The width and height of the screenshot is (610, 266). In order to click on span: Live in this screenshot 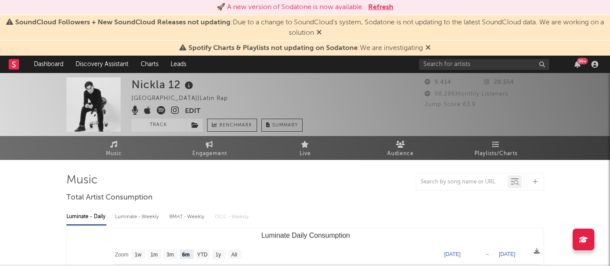, I will do `click(305, 154)`.